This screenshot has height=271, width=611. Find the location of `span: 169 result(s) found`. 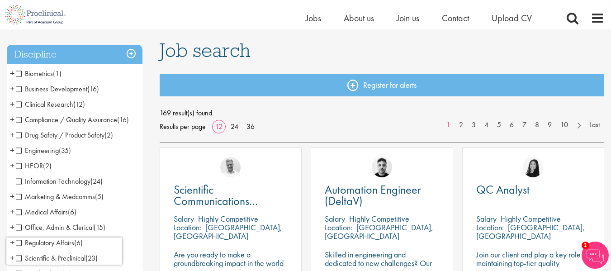

span: 169 result(s) found is located at coordinates (382, 113).